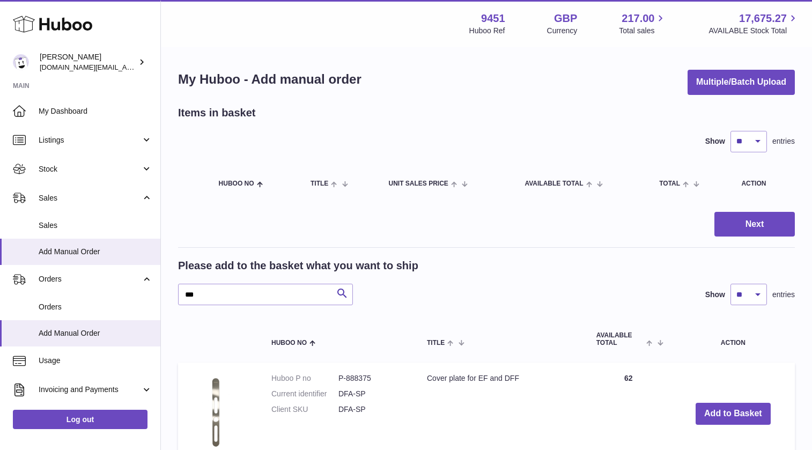 The height and width of the screenshot is (450, 812). I want to click on span: Invoicing and Payments, so click(90, 389).